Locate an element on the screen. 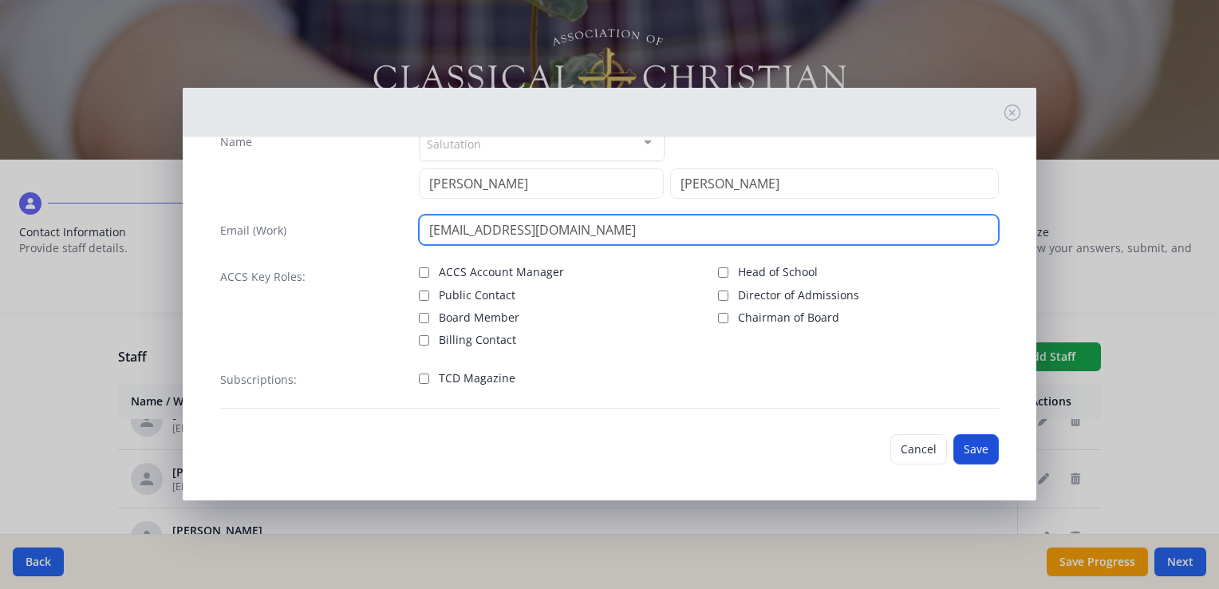 The width and height of the screenshot is (1219, 589). input: Chairman of Board is located at coordinates (723, 317).